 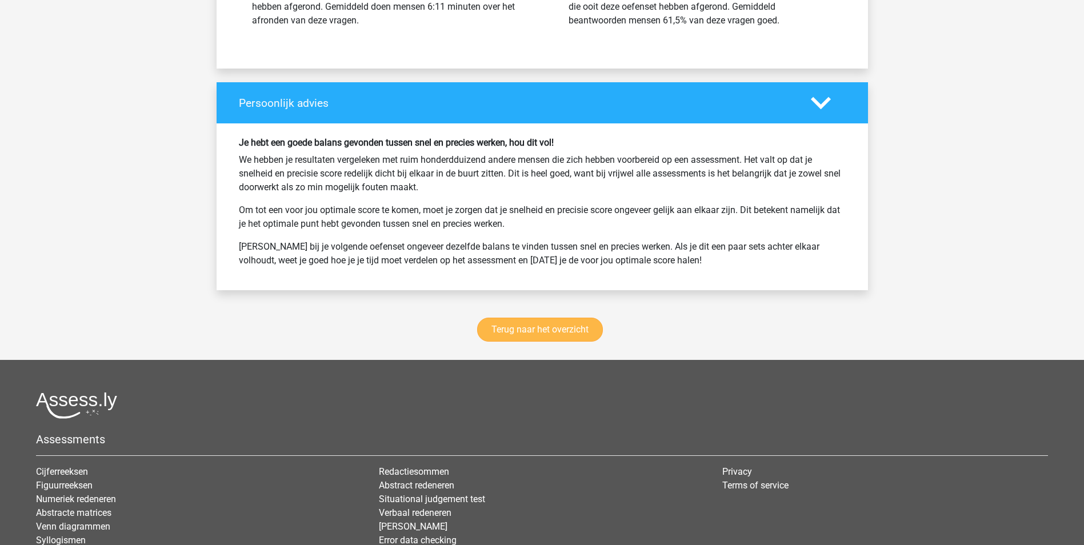 I want to click on h4: Persoonlijk advies, so click(x=516, y=103).